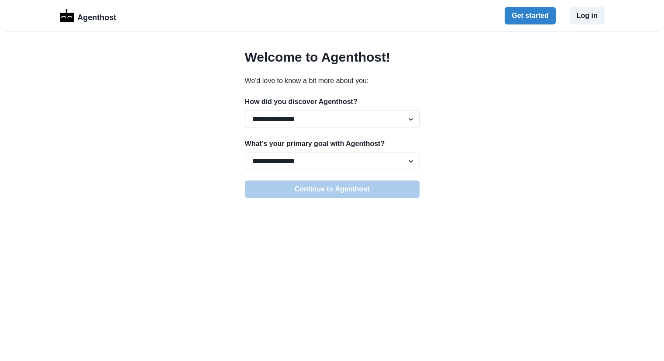  Describe the element at coordinates (96, 16) in the screenshot. I see `p: Agenthost` at that location.